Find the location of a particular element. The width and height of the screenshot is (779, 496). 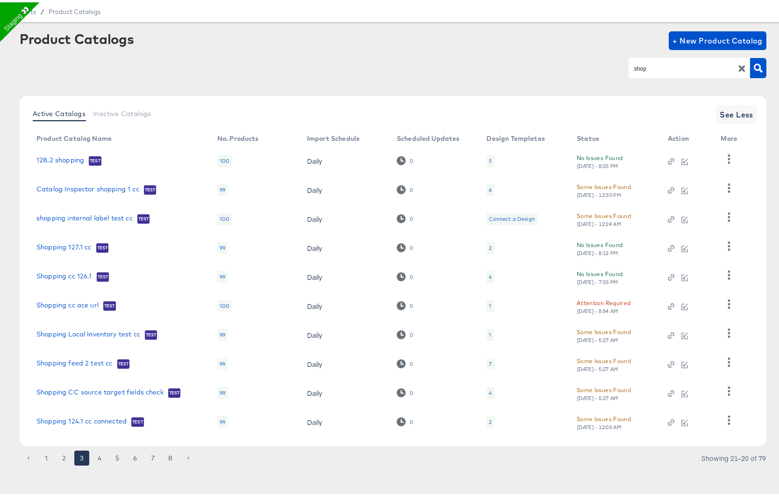

a: Shopping Local Inventory test cc is located at coordinates (88, 332).